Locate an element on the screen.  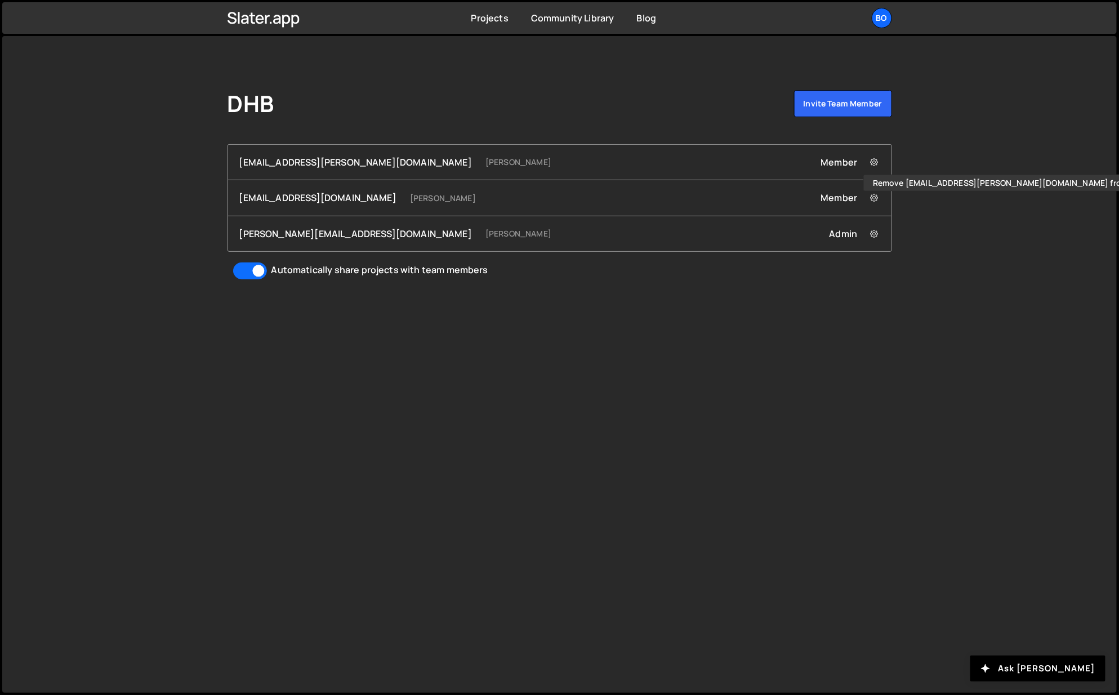
a: Community Library is located at coordinates (573, 18).